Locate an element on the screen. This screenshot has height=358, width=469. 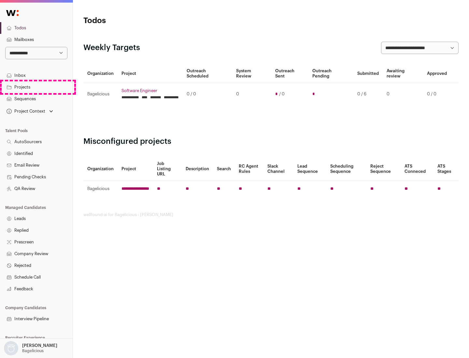
th: Awaiting review is located at coordinates (403, 74).